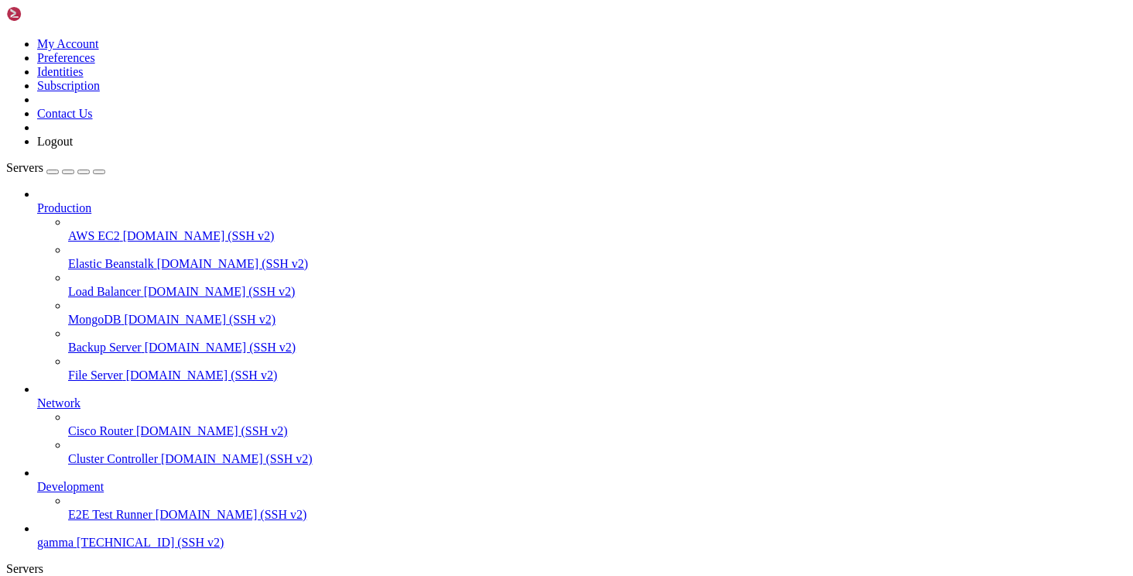 This screenshot has width=1133, height=576. Describe the element at coordinates (55, 141) in the screenshot. I see `a: Logout` at that location.